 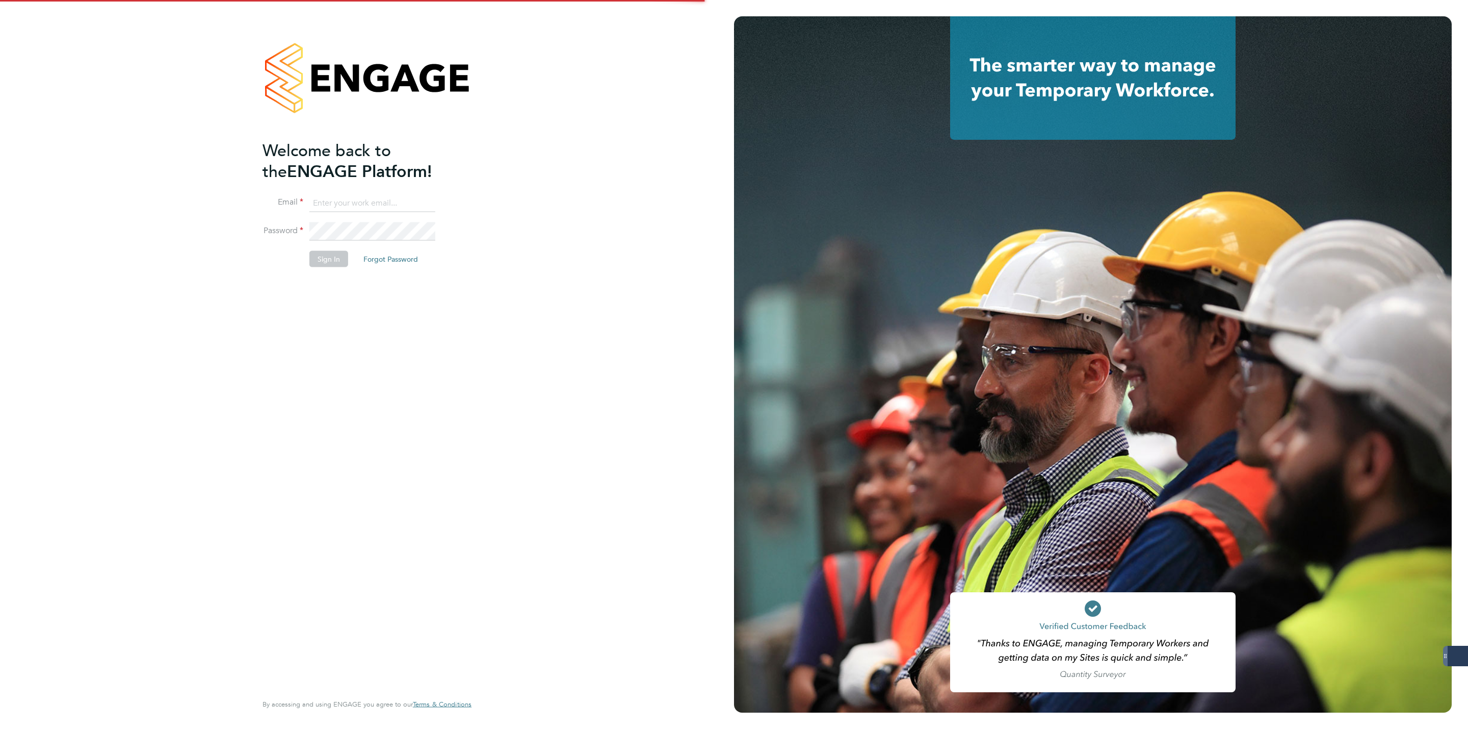 What do you see at coordinates (283, 230) in the screenshot?
I see `label: Password` at bounding box center [283, 230].